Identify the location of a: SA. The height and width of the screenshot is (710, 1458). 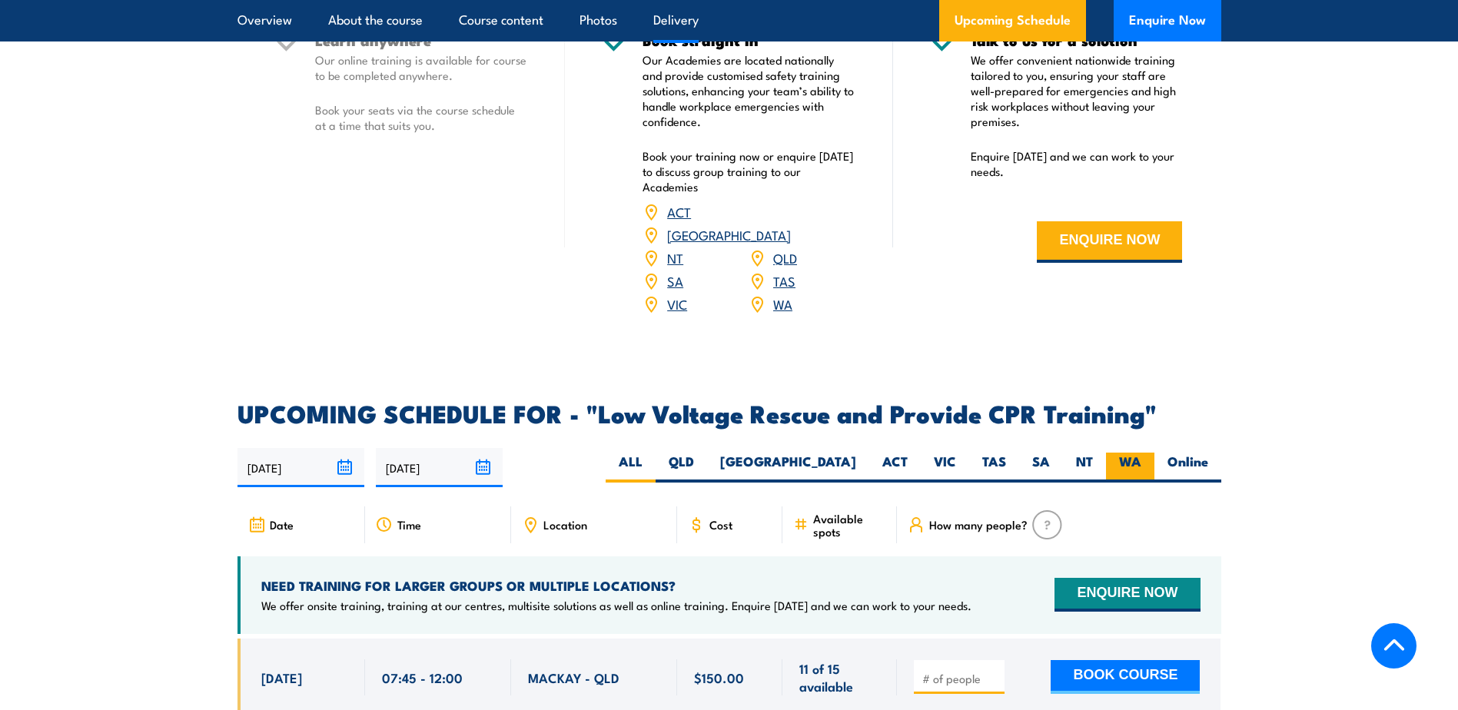
(675, 281).